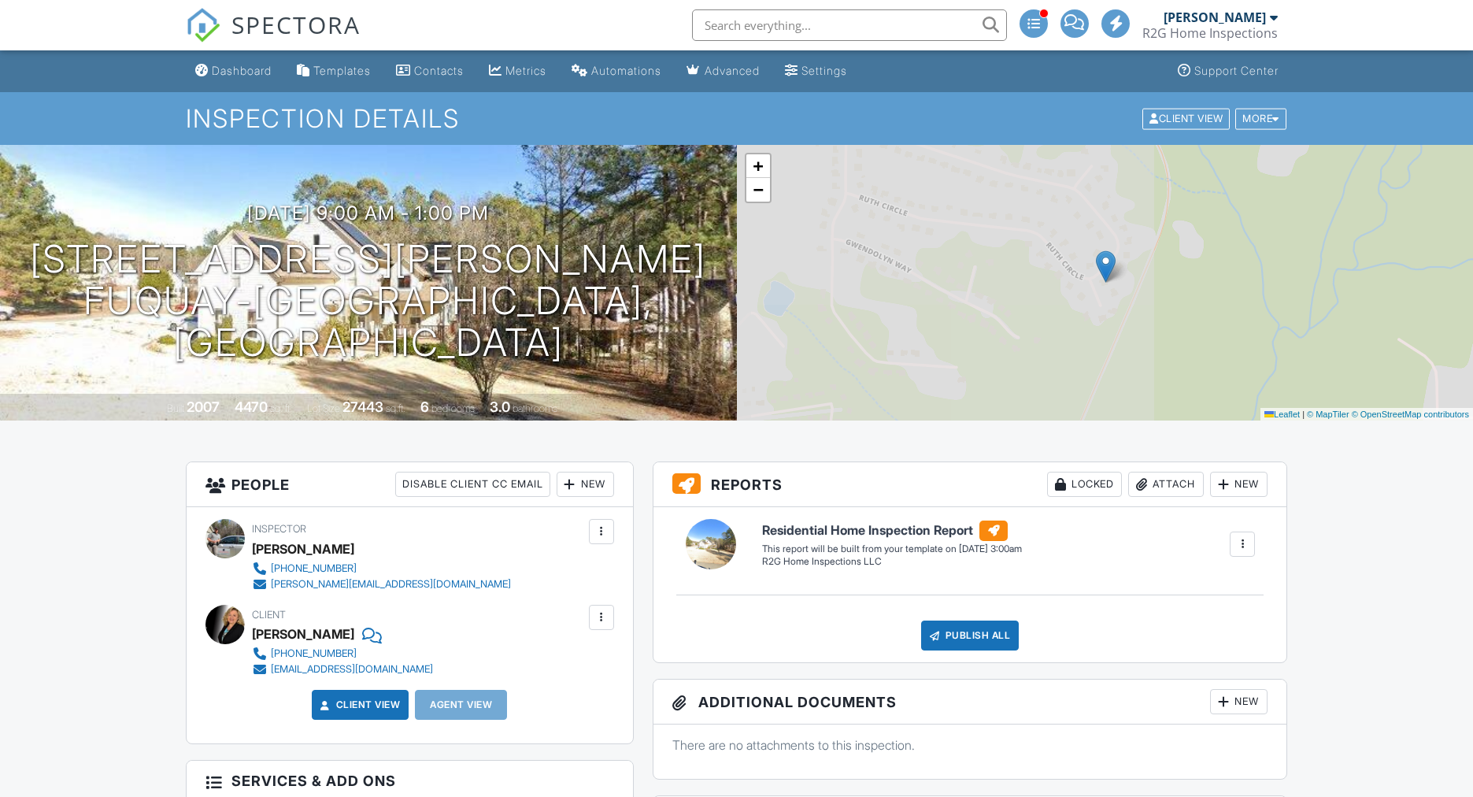  Describe the element at coordinates (233, 71) in the screenshot. I see `a: Dashboard` at that location.